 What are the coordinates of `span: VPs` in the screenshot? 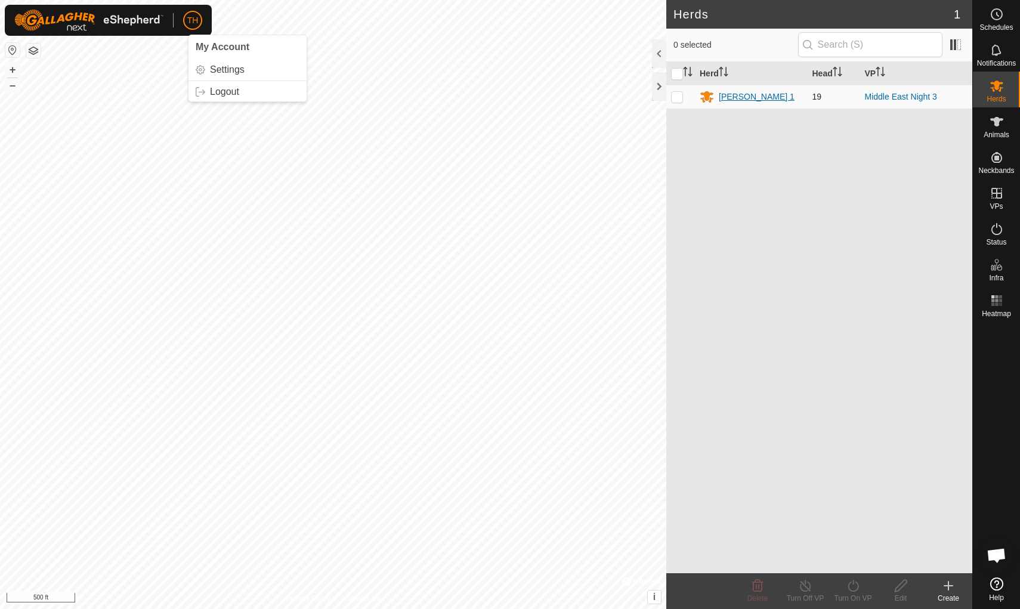 It's located at (996, 206).